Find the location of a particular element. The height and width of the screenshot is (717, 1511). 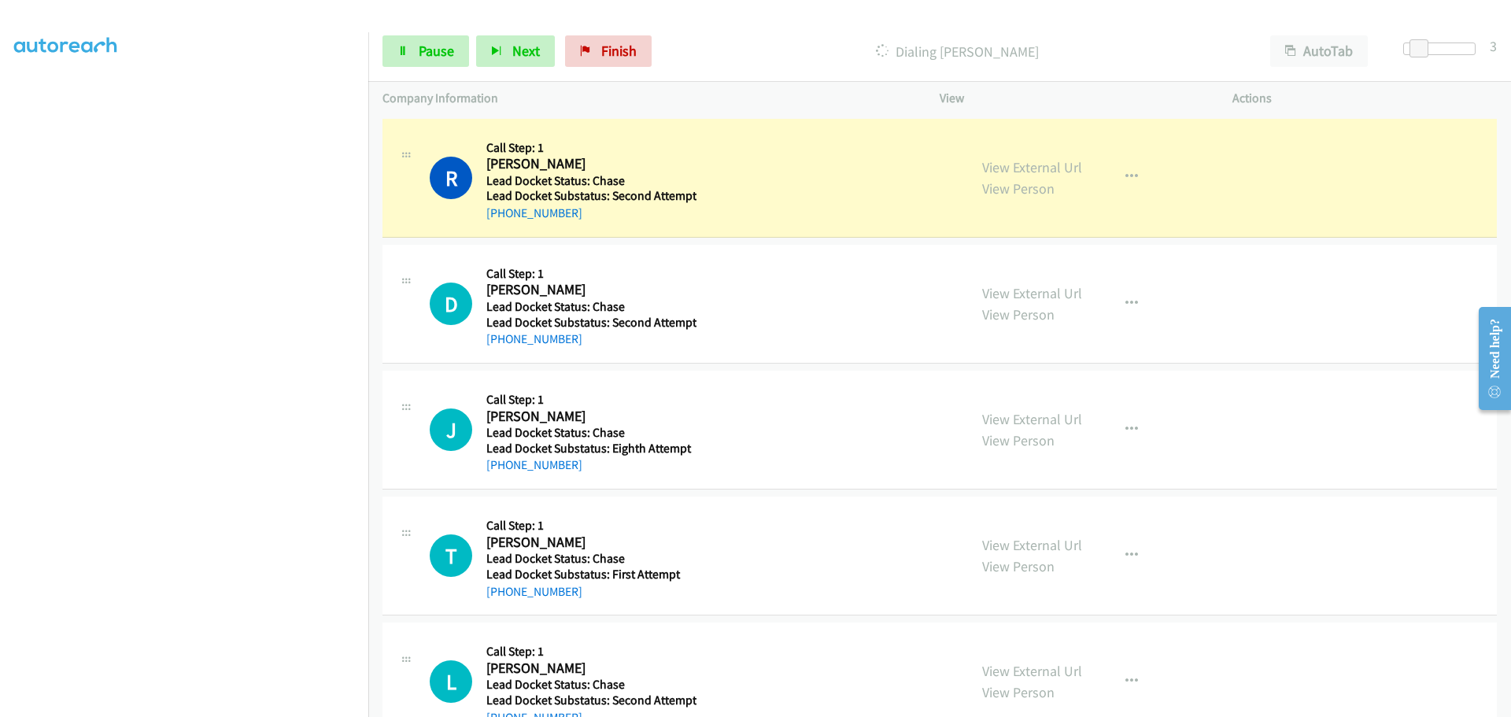

span: Next is located at coordinates (526, 50).